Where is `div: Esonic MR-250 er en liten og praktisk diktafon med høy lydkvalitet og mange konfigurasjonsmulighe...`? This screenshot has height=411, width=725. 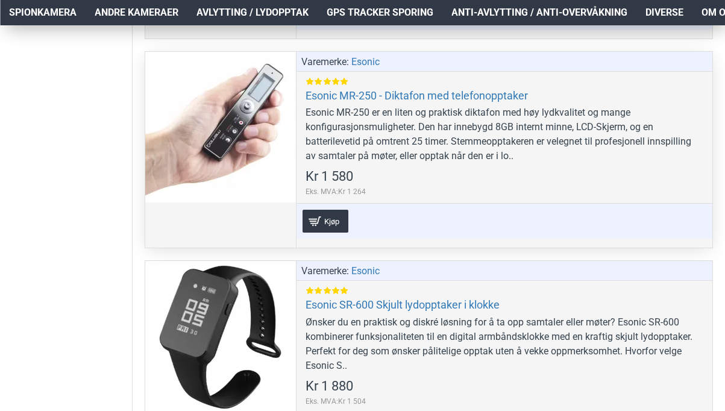
div: Esonic MR-250 er en liten og praktisk diktafon med høy lydkvalitet og mange konfigurasjonsmulighe... is located at coordinates (504, 134).